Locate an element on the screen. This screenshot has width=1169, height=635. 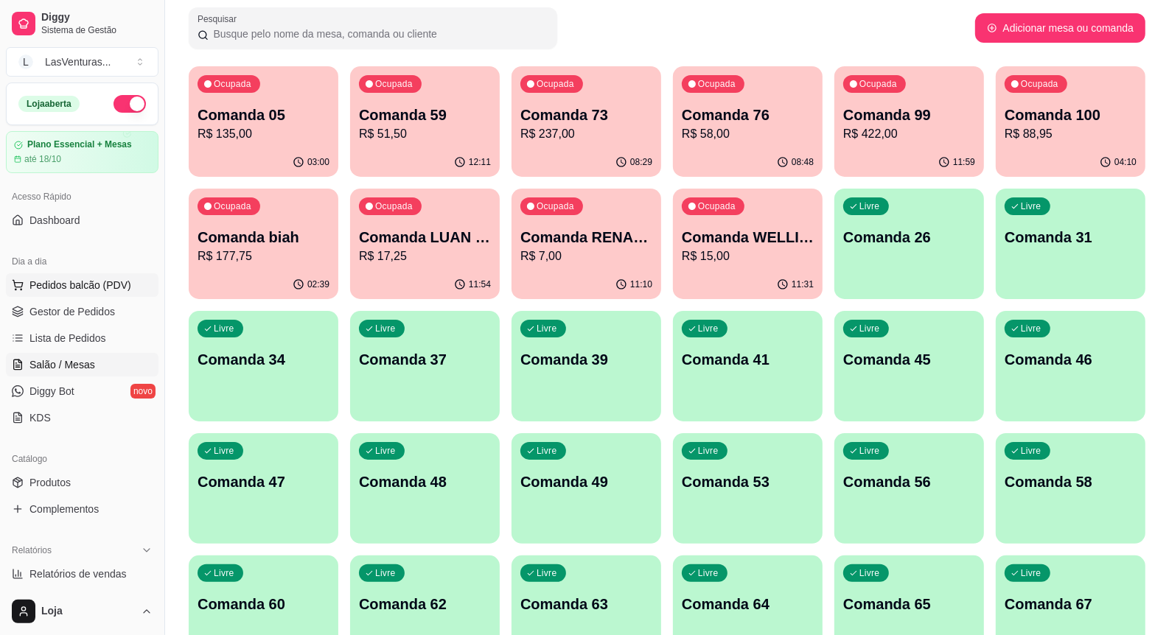
p: Comanda 48 is located at coordinates (425, 482).